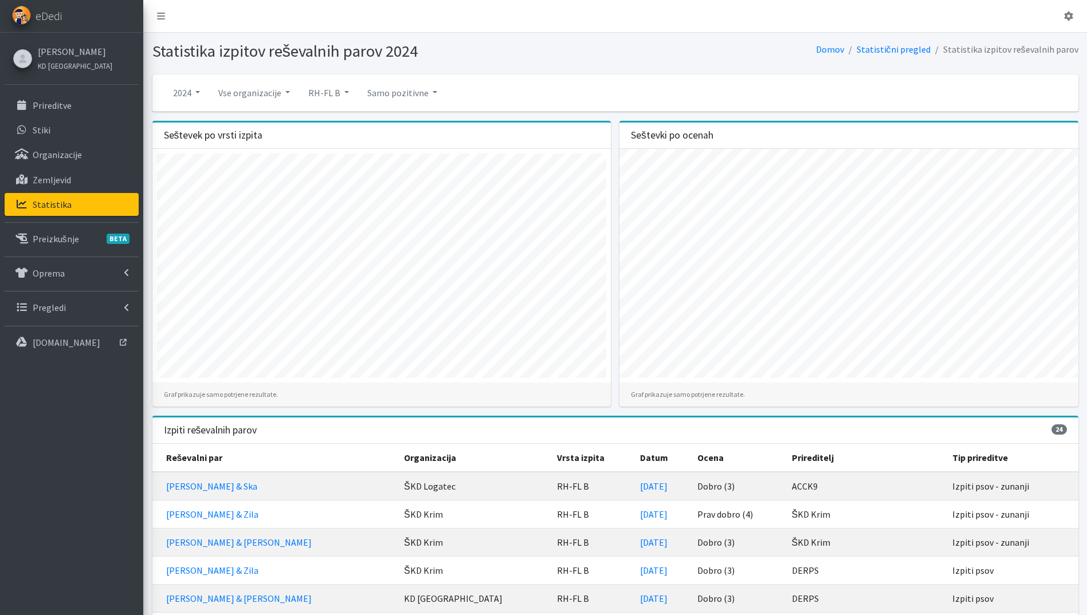 Image resolution: width=1087 pixels, height=615 pixels. What do you see at coordinates (737, 458) in the screenshot?
I see `th: Ocena` at bounding box center [737, 458].